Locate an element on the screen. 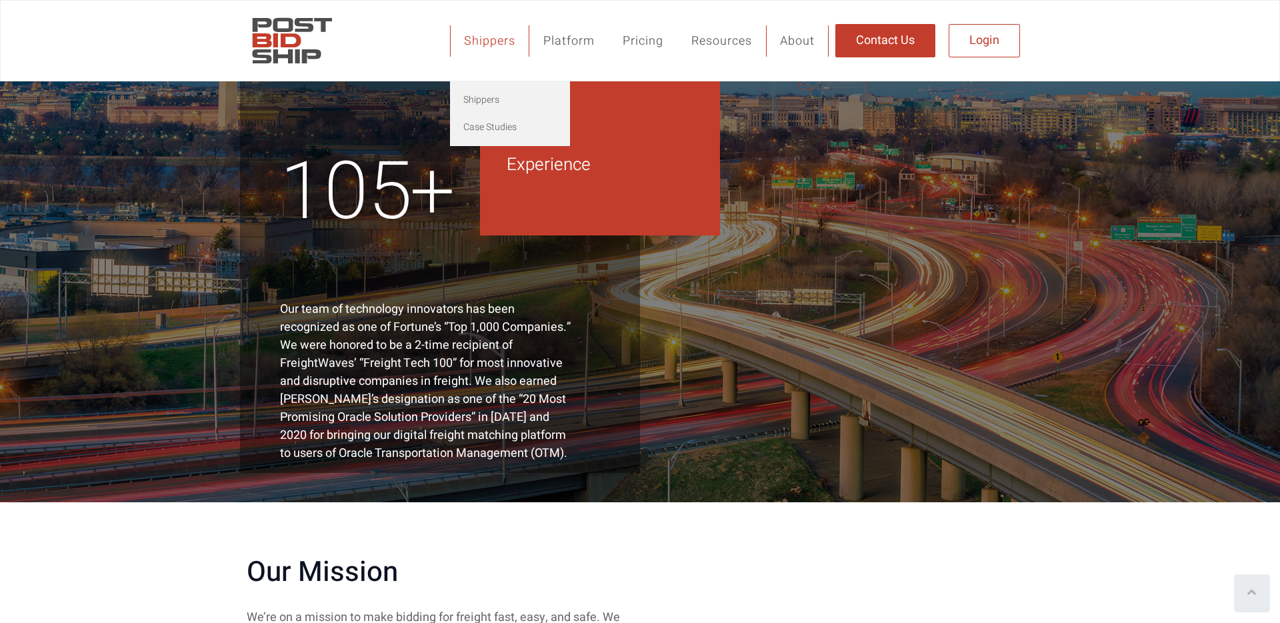 This screenshot has width=1280, height=623. span: Contact Us is located at coordinates (885, 41).